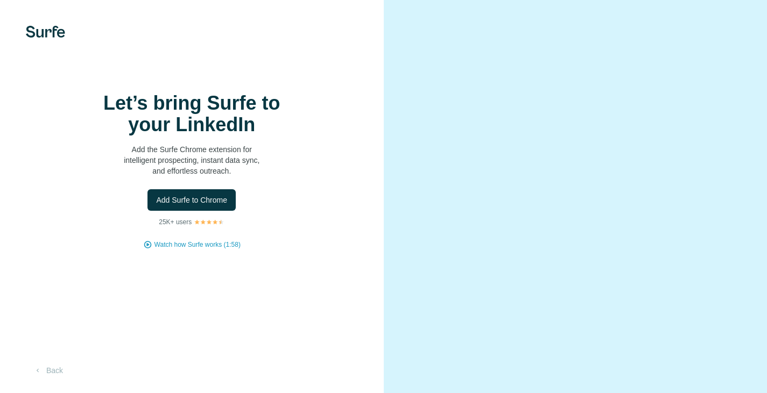  What do you see at coordinates (45, 32) in the screenshot?
I see `img: Surfe's logo` at bounding box center [45, 32].